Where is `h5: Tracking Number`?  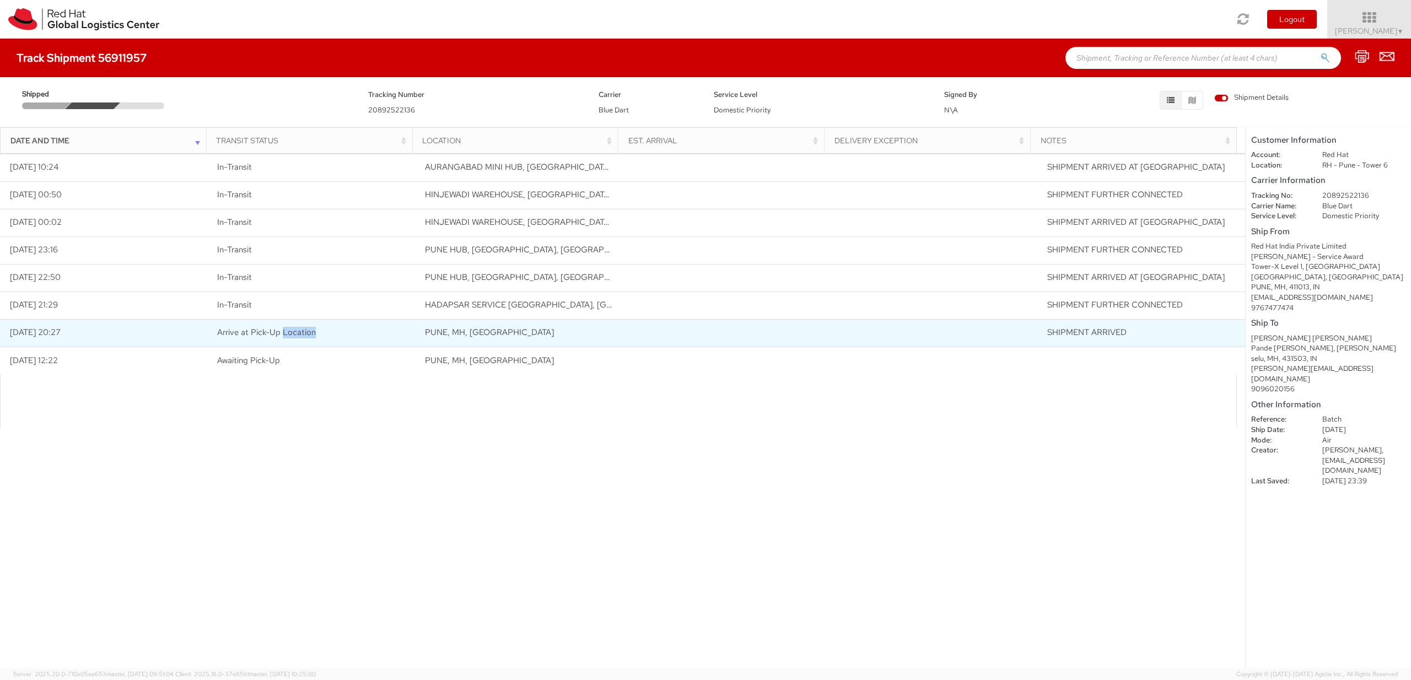 h5: Tracking Number is located at coordinates (475, 95).